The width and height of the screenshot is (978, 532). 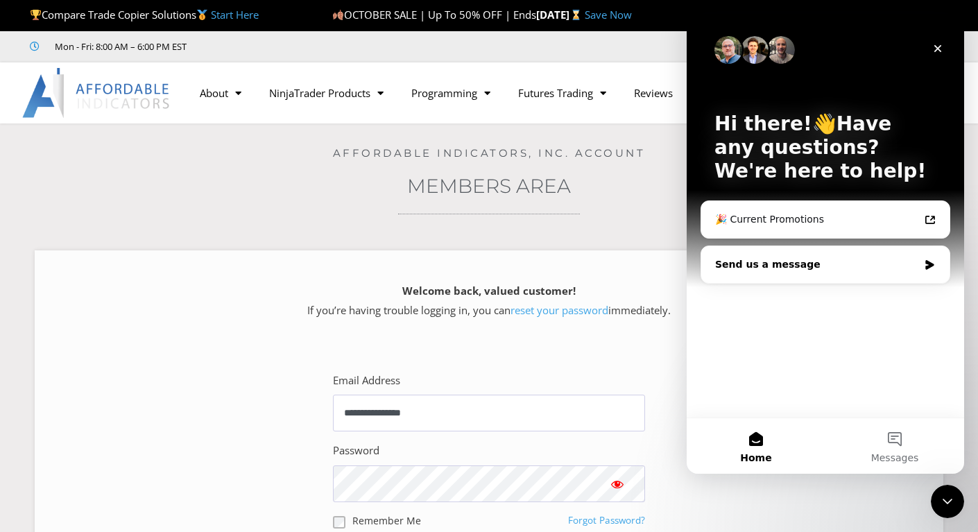 What do you see at coordinates (234, 15) in the screenshot?
I see `a: Start Here` at bounding box center [234, 15].